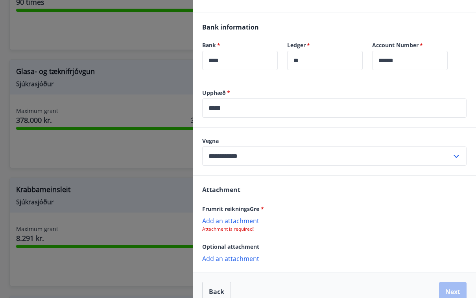 Image resolution: width=476 pixels, height=298 pixels. I want to click on label: Account Number, so click(410, 45).